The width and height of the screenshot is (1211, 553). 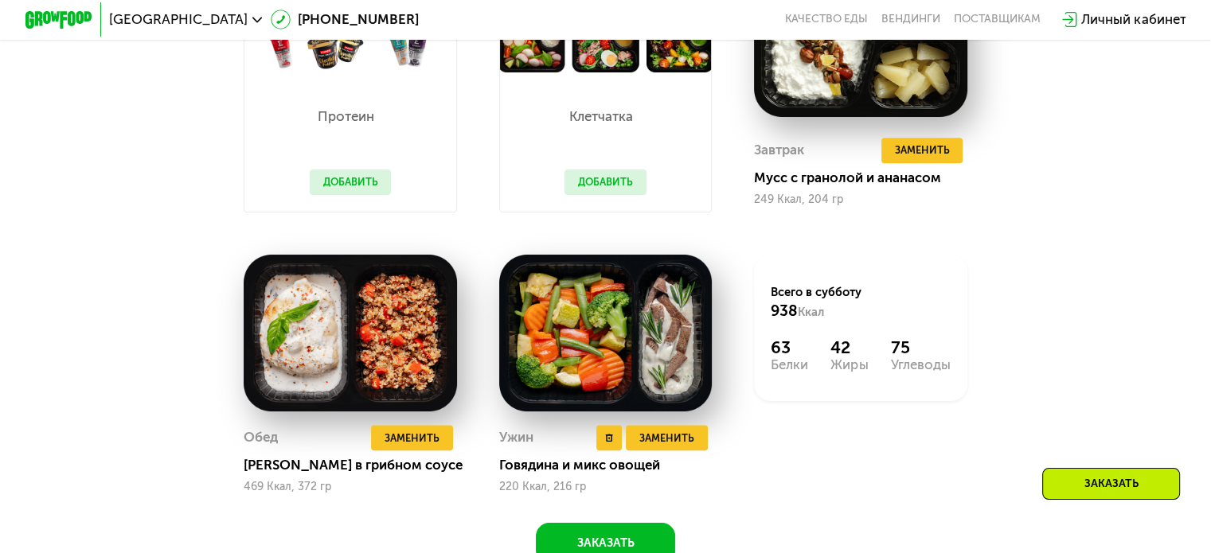 I want to click on div: 469 Ккал, 372 гр, so click(x=350, y=487).